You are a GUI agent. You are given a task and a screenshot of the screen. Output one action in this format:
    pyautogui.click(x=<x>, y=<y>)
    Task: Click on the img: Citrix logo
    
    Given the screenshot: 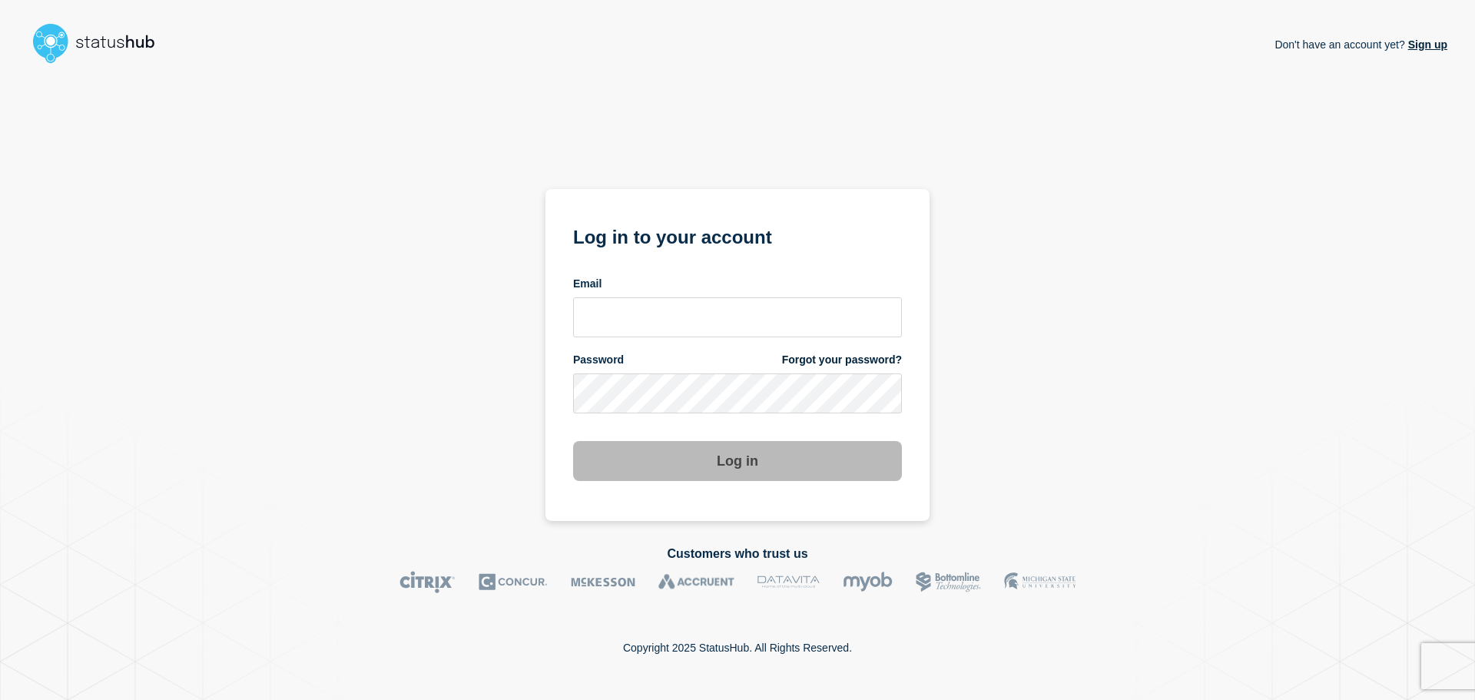 What is the action you would take?
    pyautogui.click(x=427, y=582)
    